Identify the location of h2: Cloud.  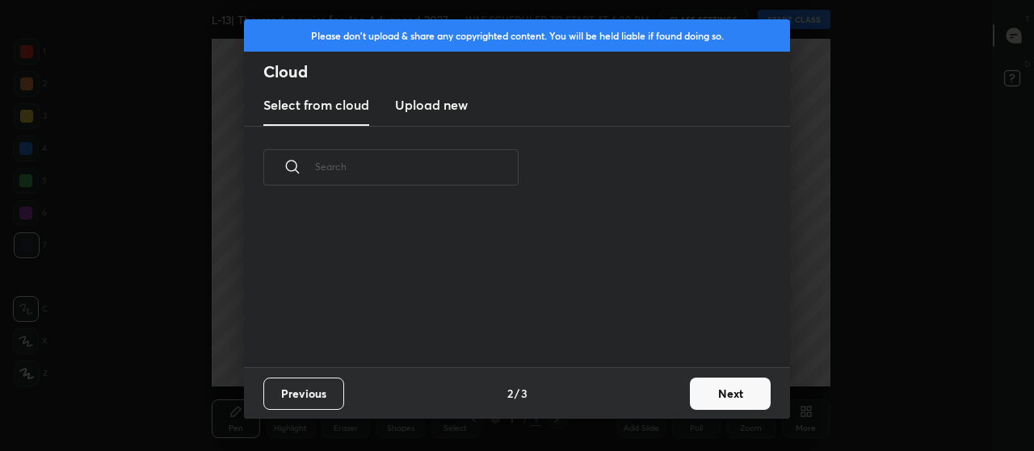
(527, 72).